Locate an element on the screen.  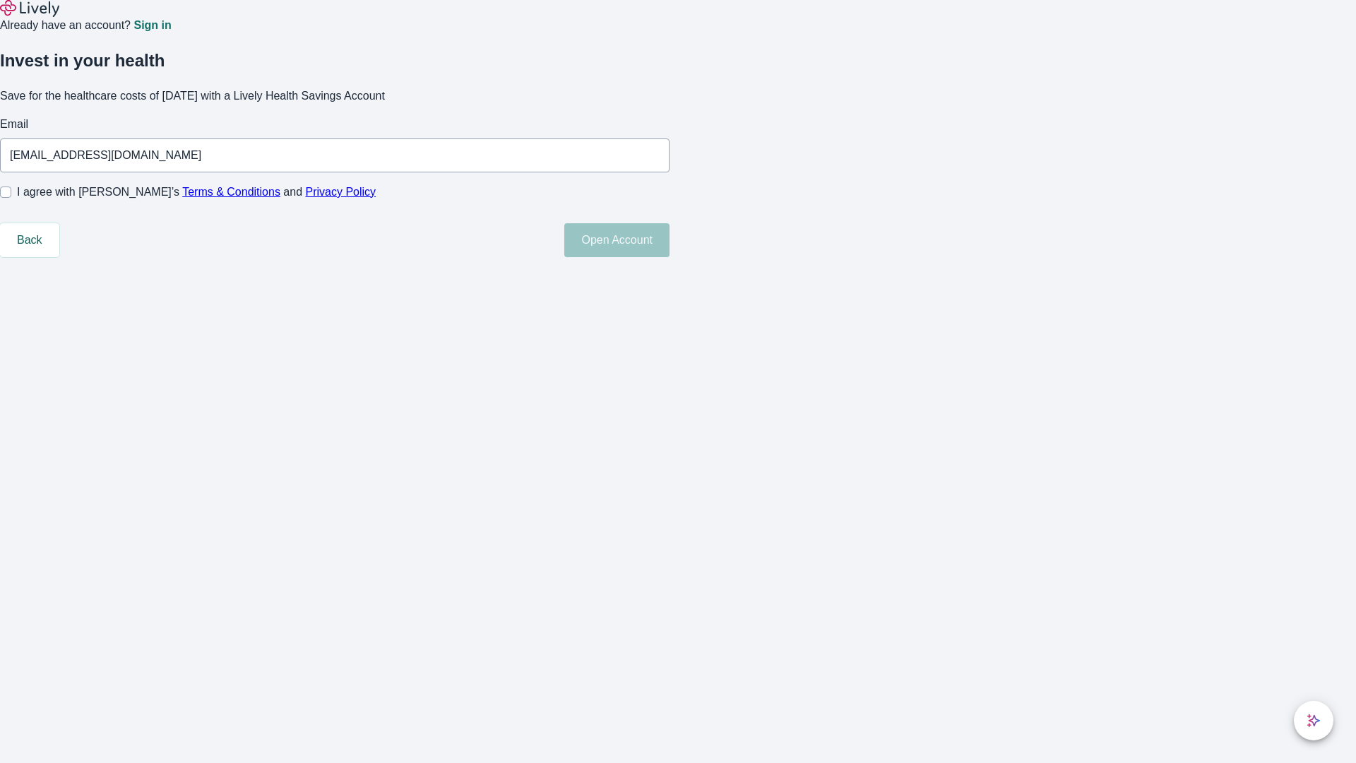
div: Sign in is located at coordinates (152, 25).